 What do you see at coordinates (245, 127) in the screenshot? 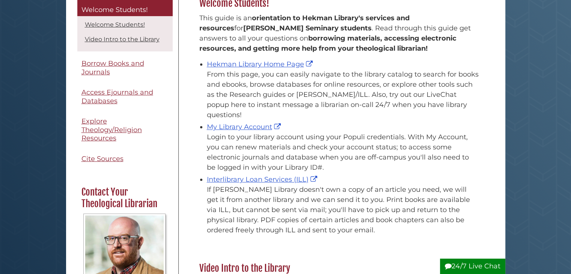
I see `a: My Library Account` at bounding box center [245, 127].